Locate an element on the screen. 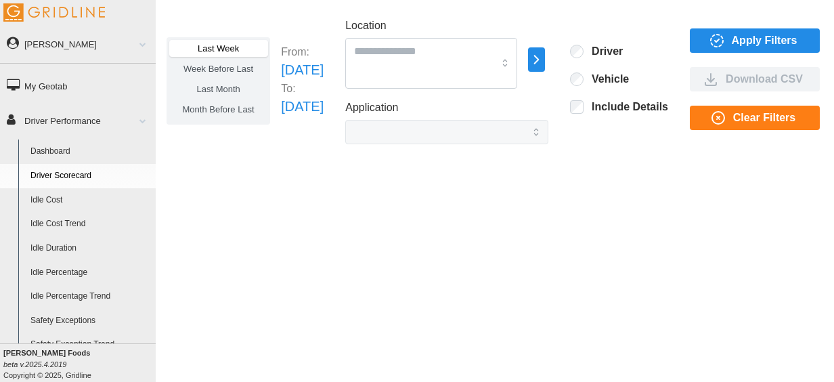 Image resolution: width=834 pixels, height=382 pixels. a: Idle Duration is located at coordinates (90, 249).